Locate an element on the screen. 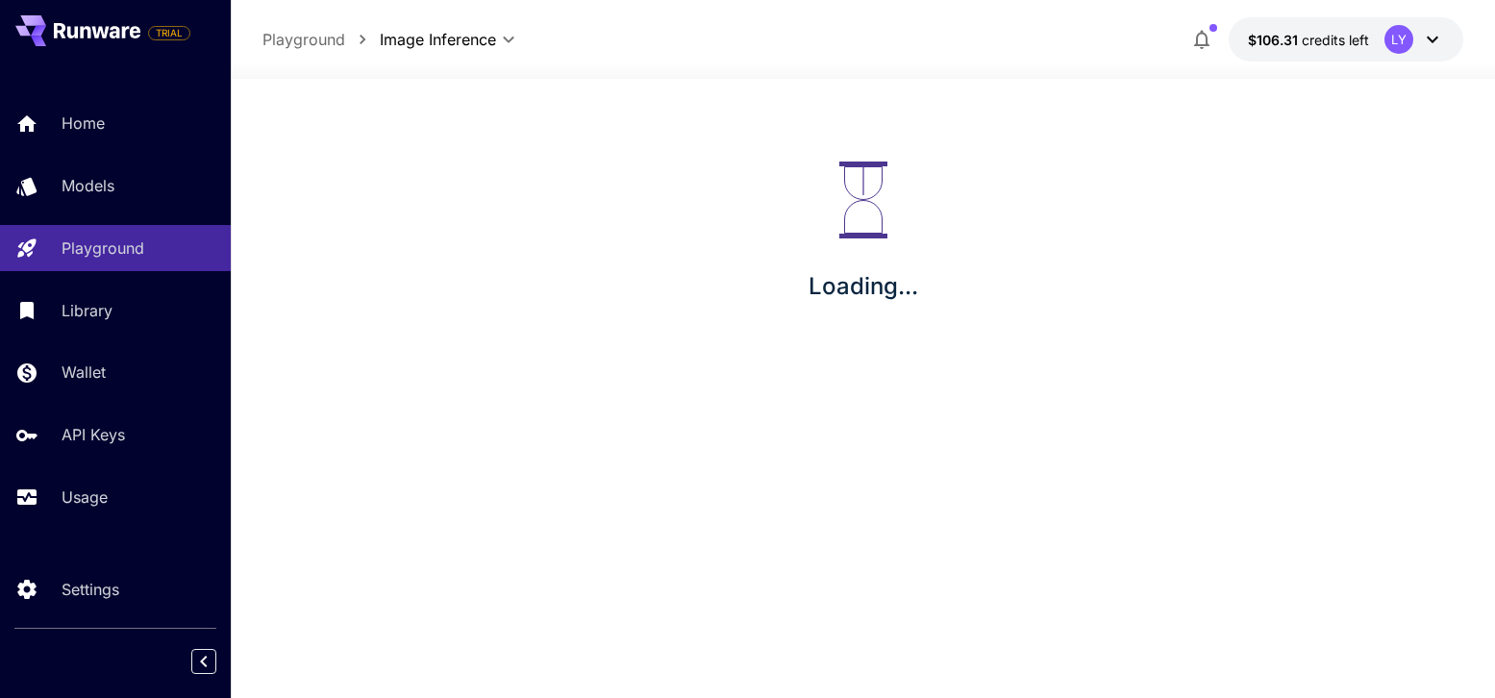 This screenshot has width=1495, height=698. p: Usage is located at coordinates (85, 497).